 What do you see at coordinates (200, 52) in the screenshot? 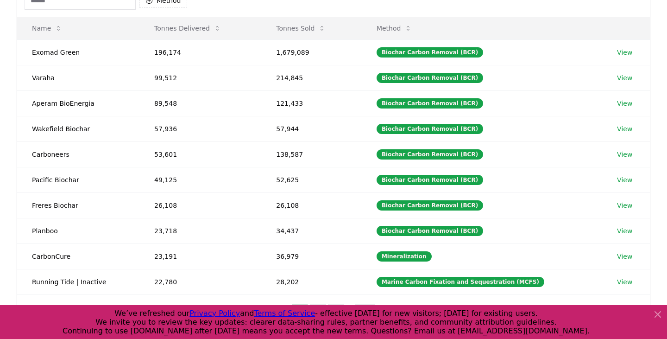
I see `td: 196,174` at bounding box center [200, 52].